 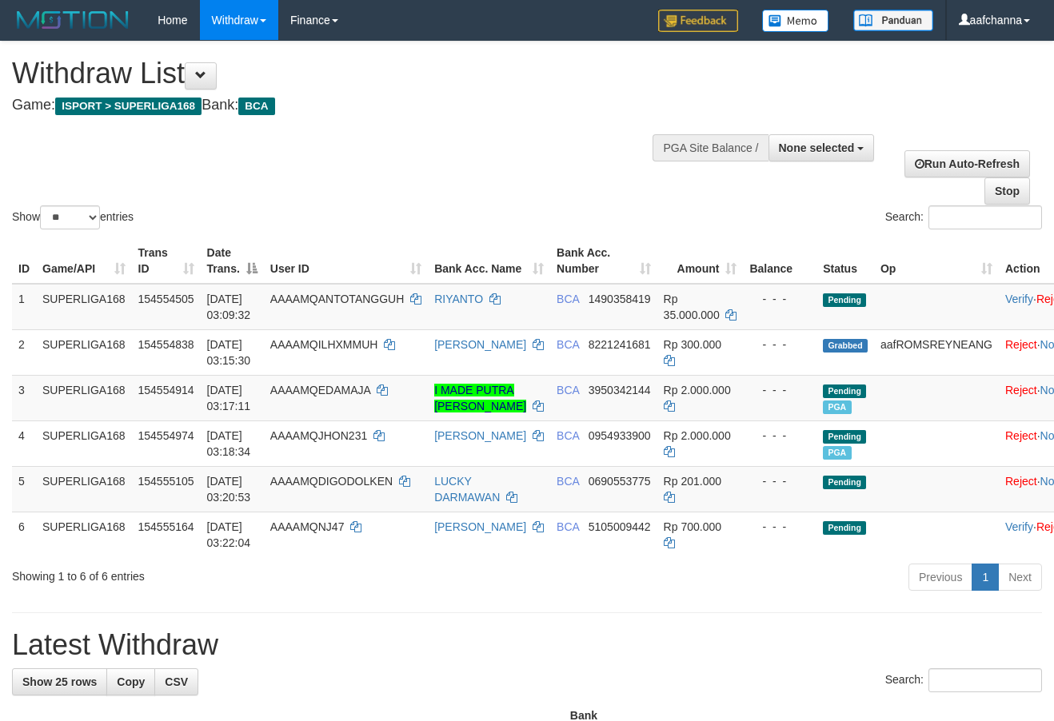 I want to click on td: 5, so click(x=24, y=488).